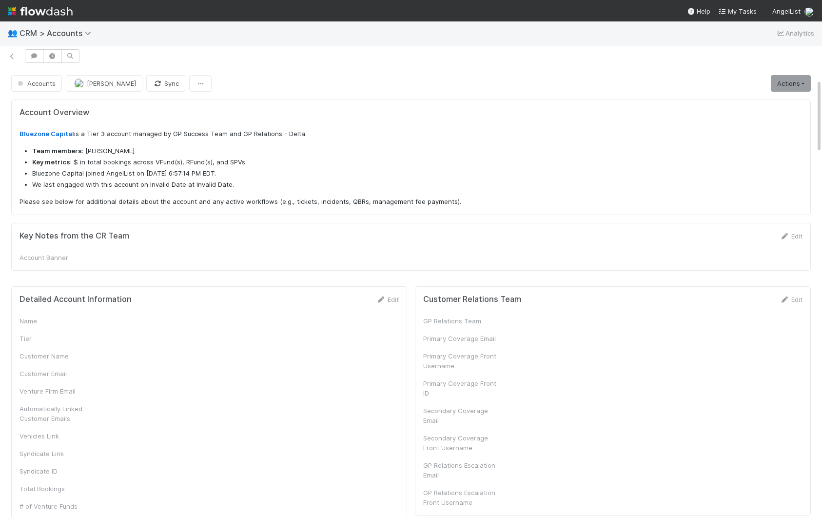  What do you see at coordinates (460, 321) in the screenshot?
I see `div: GP Relations Team` at bounding box center [460, 321].